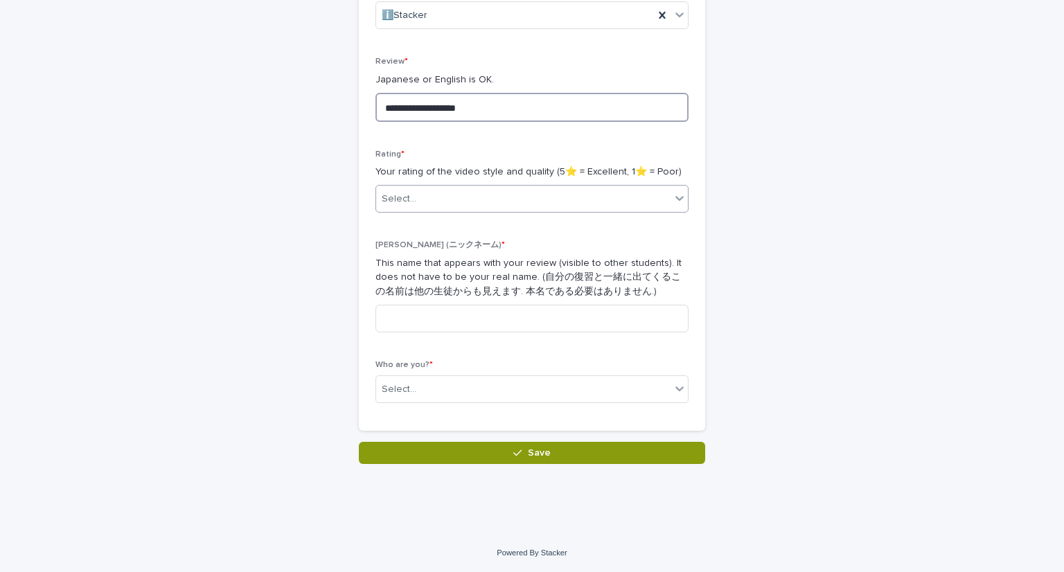 The width and height of the screenshot is (1064, 572). What do you see at coordinates (404, 365) in the screenshot?
I see `span: Who are you?` at bounding box center [404, 365].